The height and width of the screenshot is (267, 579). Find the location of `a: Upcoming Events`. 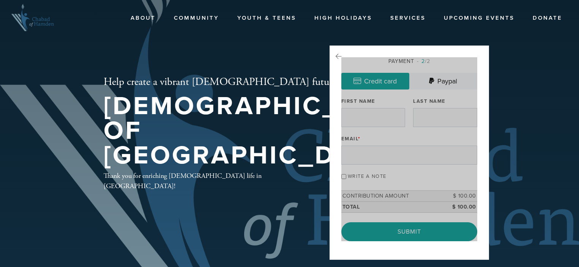

a: Upcoming Events is located at coordinates (479, 18).